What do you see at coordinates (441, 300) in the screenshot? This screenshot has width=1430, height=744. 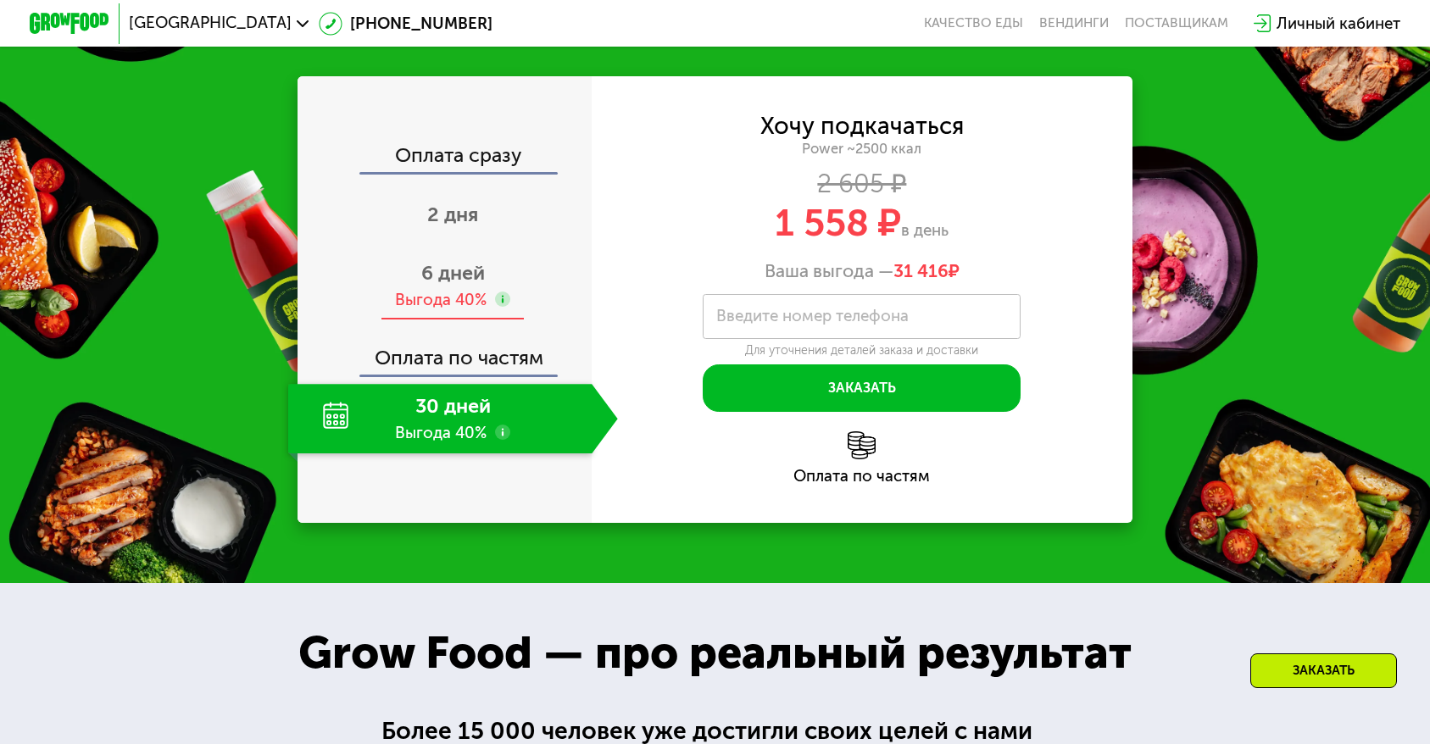 I see `div: Выгода 40%` at bounding box center [441, 300].